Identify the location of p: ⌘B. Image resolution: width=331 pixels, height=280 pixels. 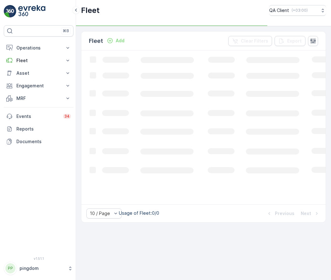
(66, 31).